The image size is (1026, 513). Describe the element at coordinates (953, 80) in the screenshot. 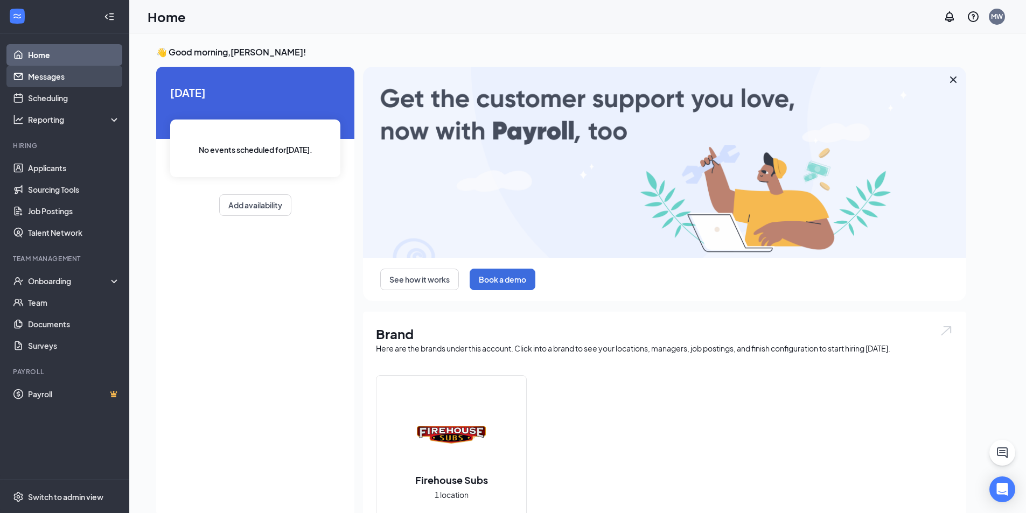

I see `svg: Cross` at that location.